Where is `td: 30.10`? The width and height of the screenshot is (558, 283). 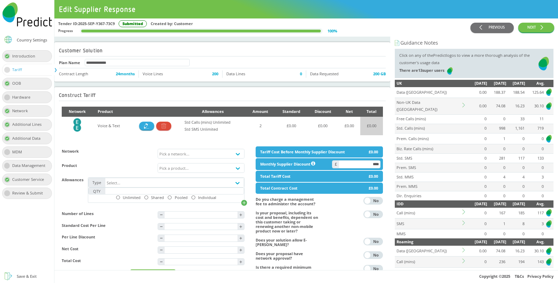 td: 30.10 is located at coordinates (534, 106).